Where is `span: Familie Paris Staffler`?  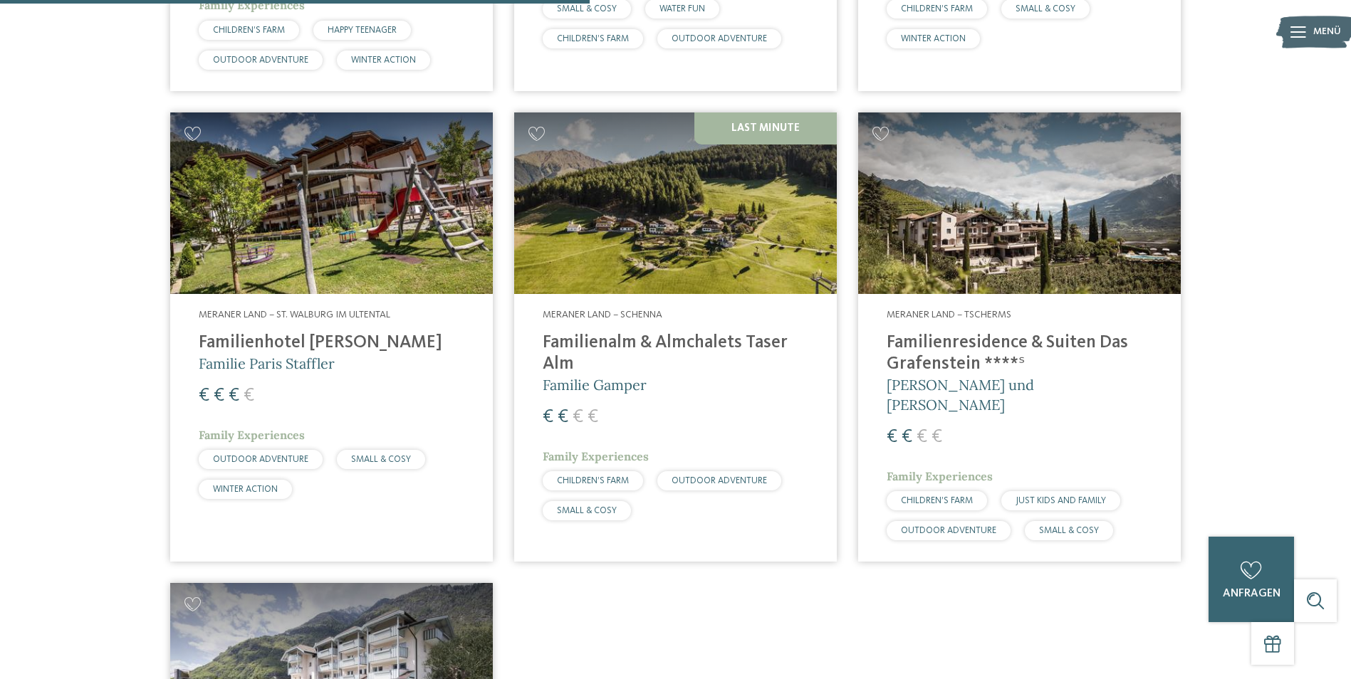 span: Familie Paris Staffler is located at coordinates (266, 363).